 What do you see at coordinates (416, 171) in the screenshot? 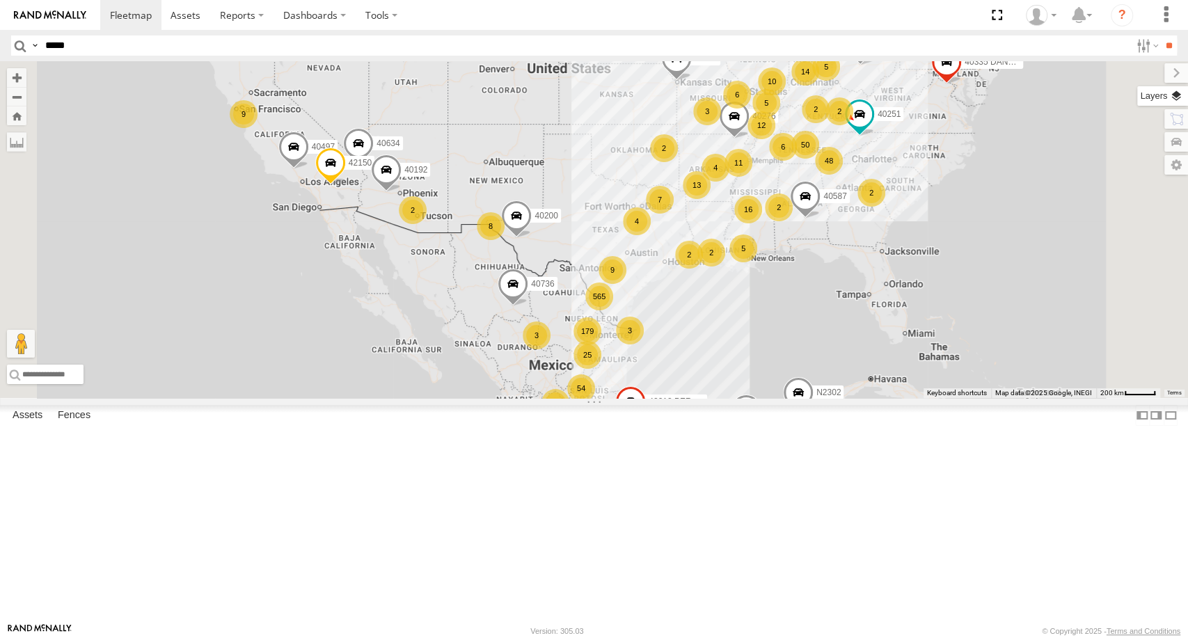
I see `span: 40192` at bounding box center [416, 171].